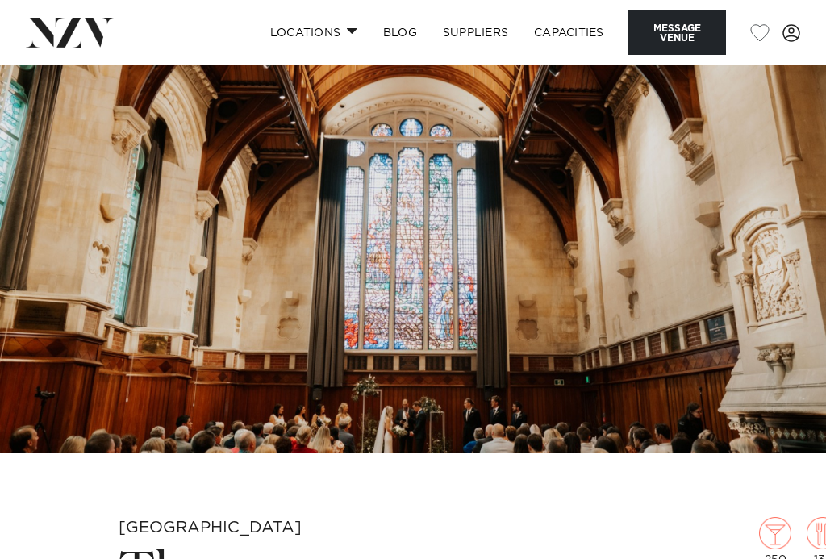 The height and width of the screenshot is (559, 826). Describe the element at coordinates (677, 32) in the screenshot. I see `button: Message Venue` at that location.